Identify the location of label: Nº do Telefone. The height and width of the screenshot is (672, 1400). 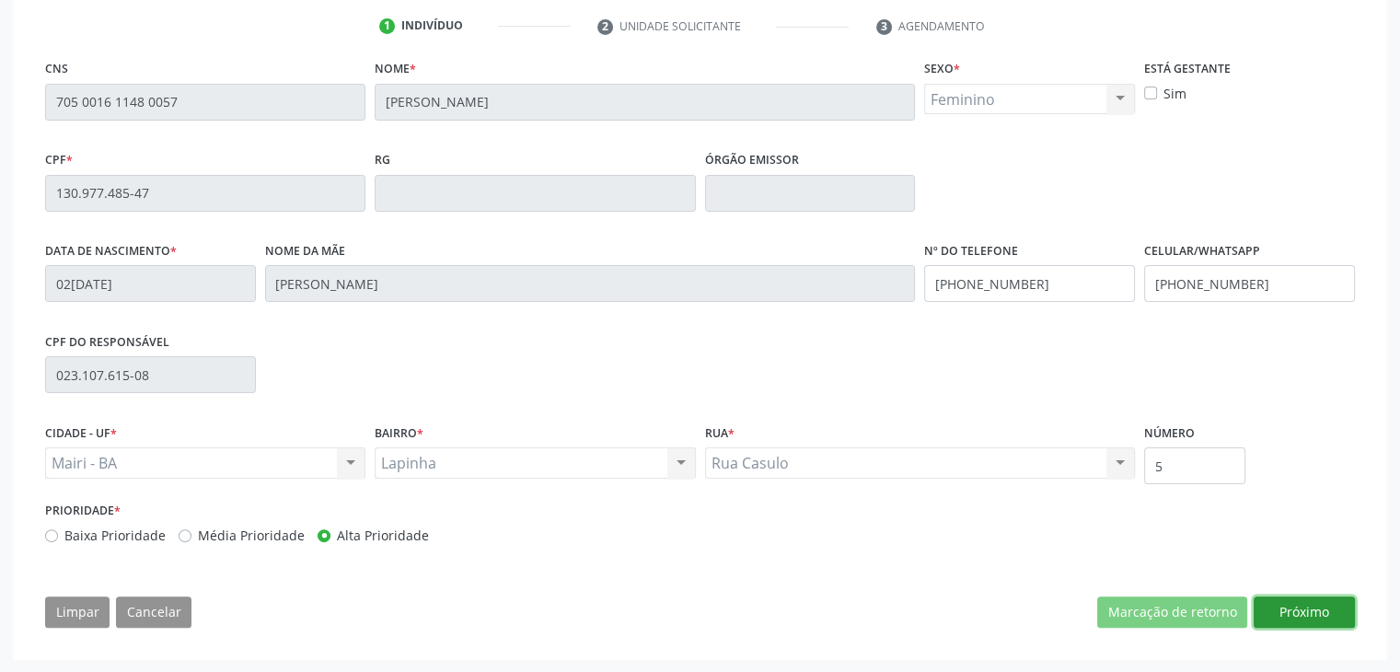
(971, 251).